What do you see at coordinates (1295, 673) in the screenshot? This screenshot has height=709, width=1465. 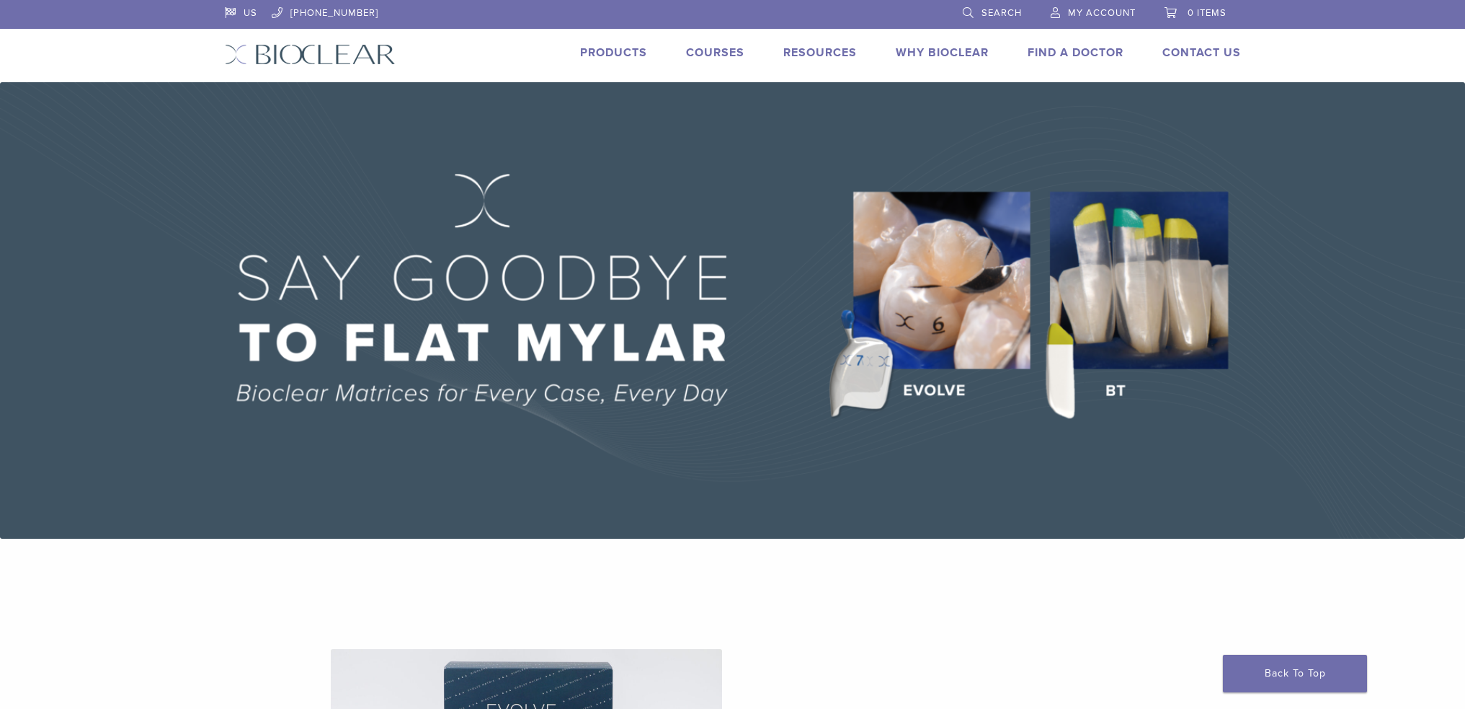 I see `a: Back To Top` at bounding box center [1295, 673].